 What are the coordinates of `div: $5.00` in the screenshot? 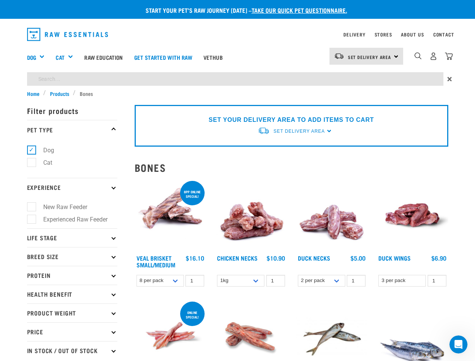 It's located at (358, 258).